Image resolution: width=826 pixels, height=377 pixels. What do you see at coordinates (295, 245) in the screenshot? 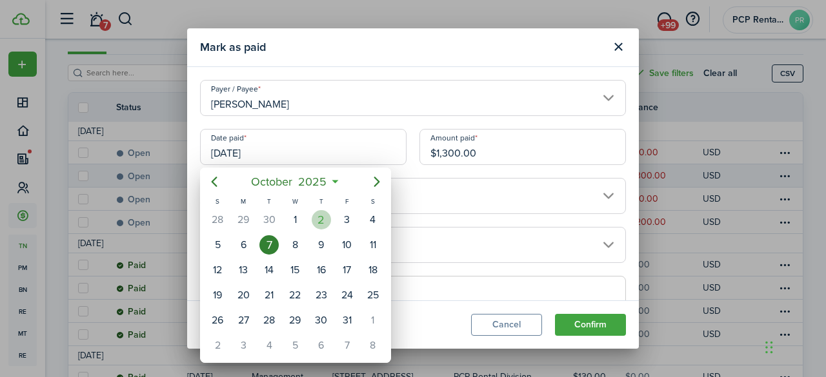
I see `div: Wednesday, October 8, 2025` at bounding box center [295, 245].